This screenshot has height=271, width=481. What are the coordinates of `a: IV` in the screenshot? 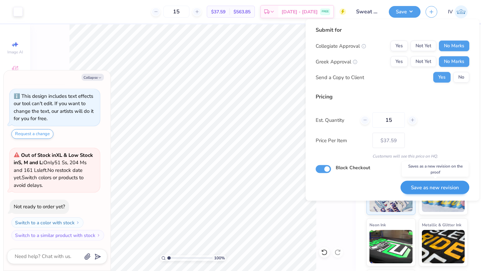 It's located at (458, 12).